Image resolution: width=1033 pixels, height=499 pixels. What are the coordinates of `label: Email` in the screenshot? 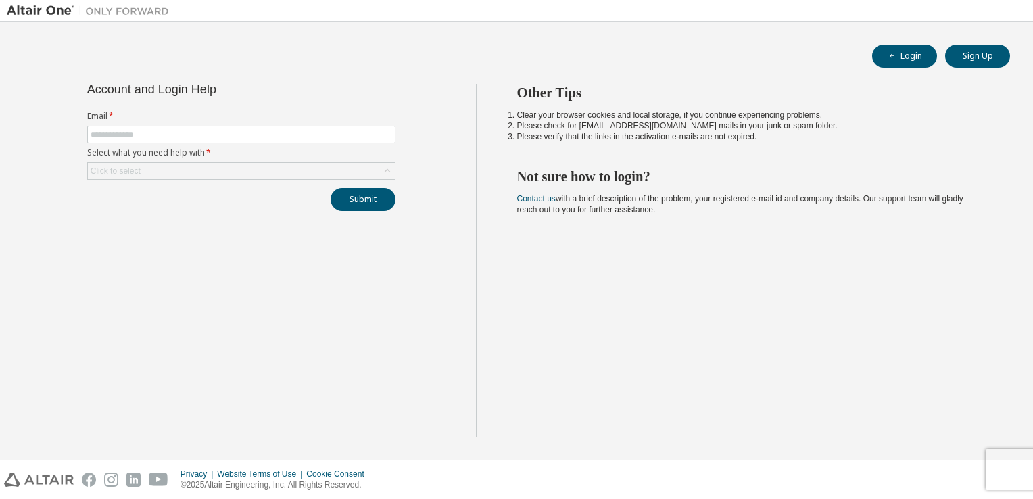 It's located at (241, 116).